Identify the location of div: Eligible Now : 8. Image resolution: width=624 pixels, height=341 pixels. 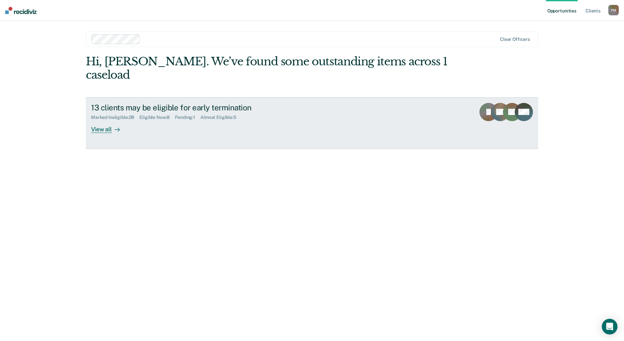
(157, 117).